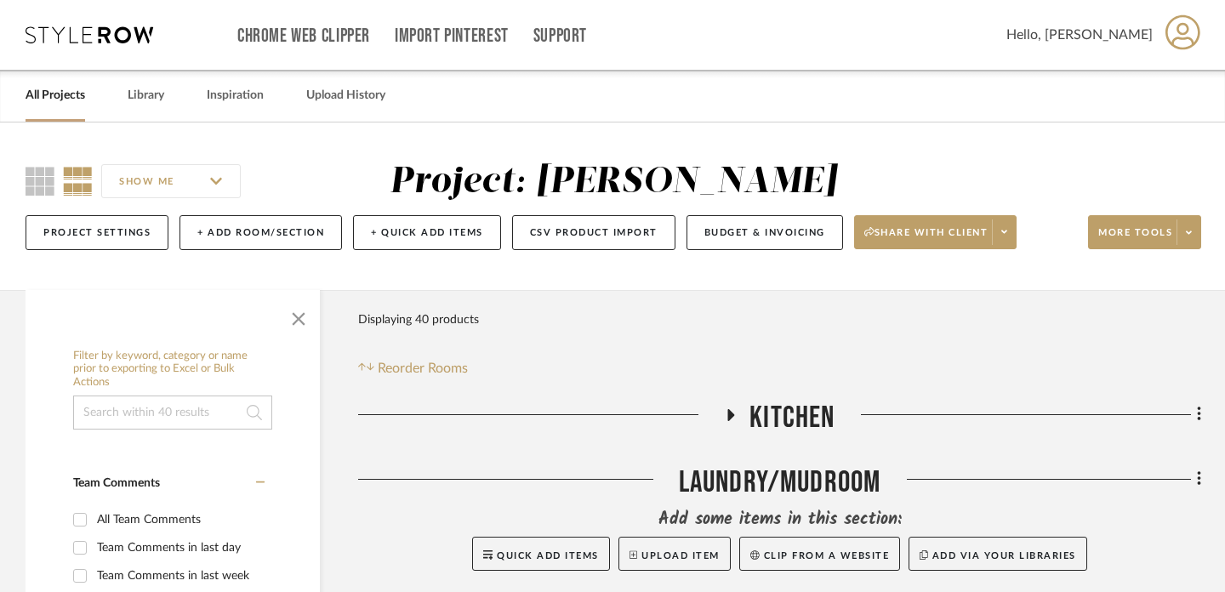 The image size is (1225, 592). I want to click on button: Project Settings, so click(97, 232).